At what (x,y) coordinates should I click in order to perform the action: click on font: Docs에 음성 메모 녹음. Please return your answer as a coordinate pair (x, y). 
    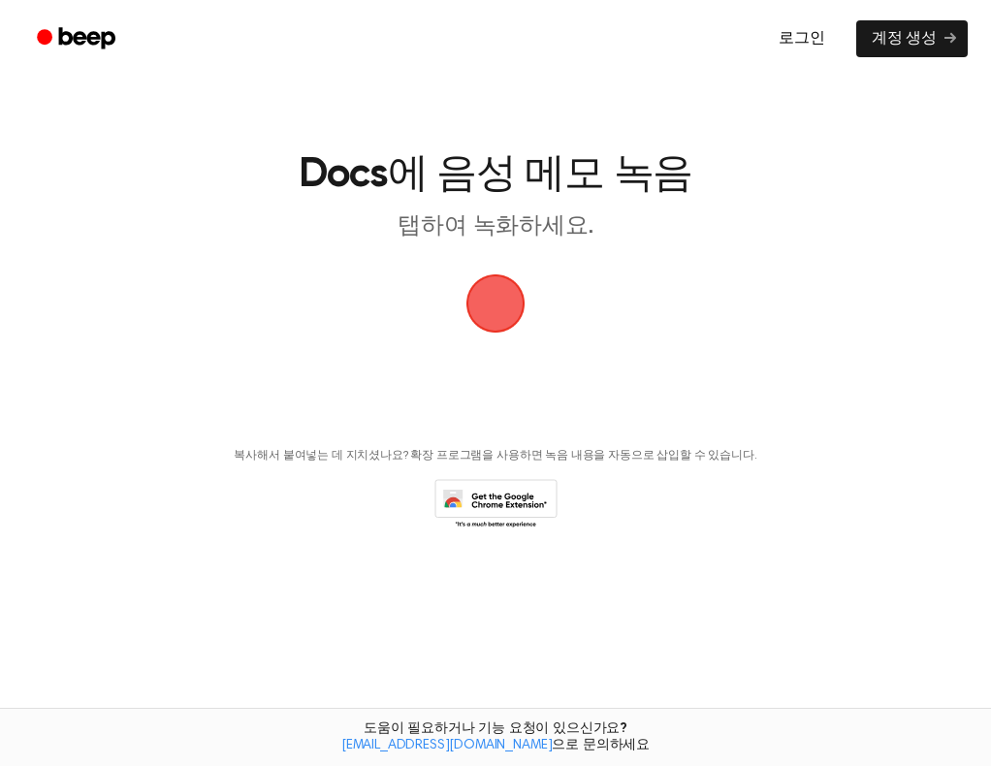
    Looking at the image, I should click on (495, 175).